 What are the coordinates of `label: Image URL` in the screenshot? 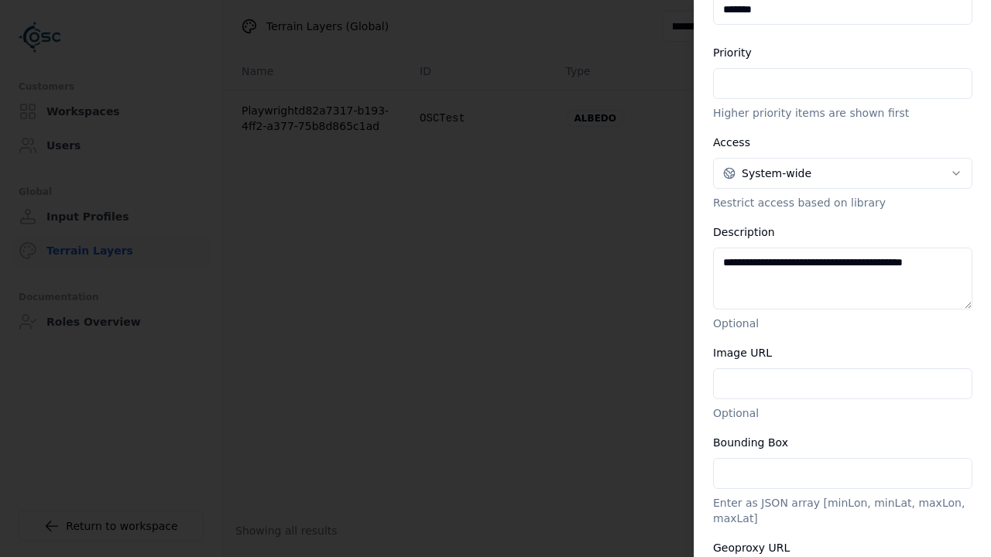 It's located at (742, 353).